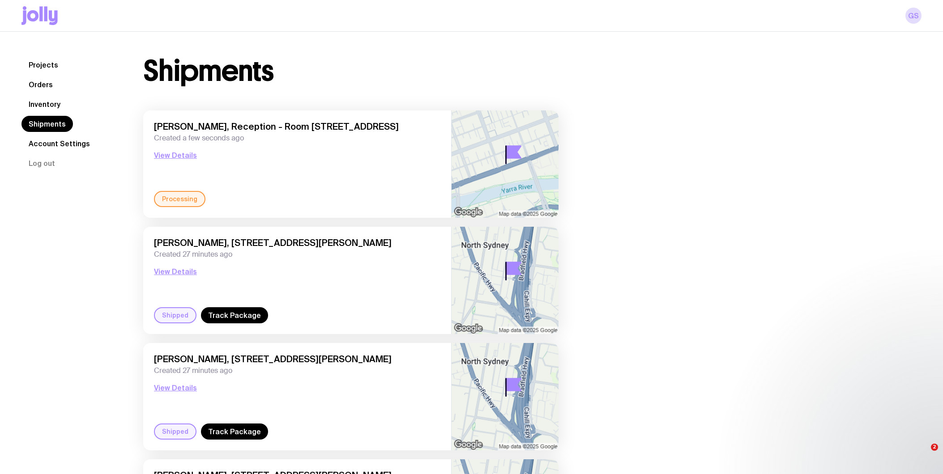 This screenshot has width=943, height=474. I want to click on h1: Shipments, so click(208, 71).